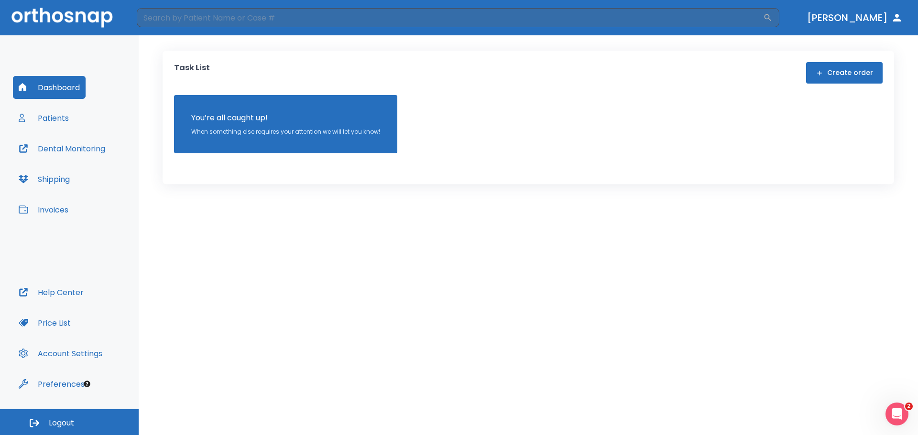  I want to click on button: Shipping, so click(44, 179).